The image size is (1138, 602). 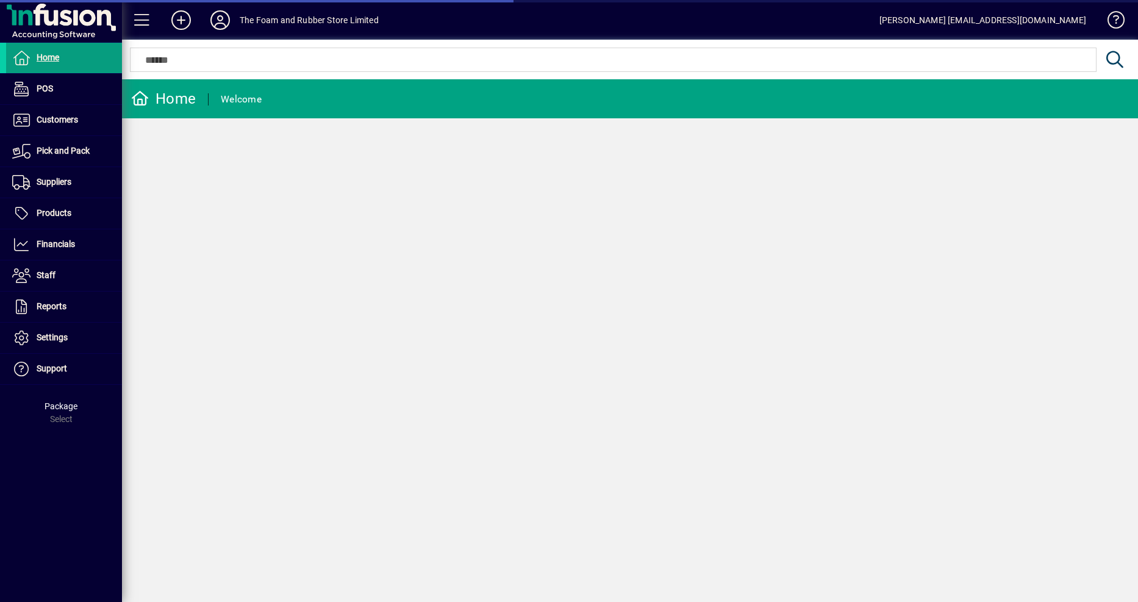 What do you see at coordinates (54, 182) in the screenshot?
I see `span: Suppliers` at bounding box center [54, 182].